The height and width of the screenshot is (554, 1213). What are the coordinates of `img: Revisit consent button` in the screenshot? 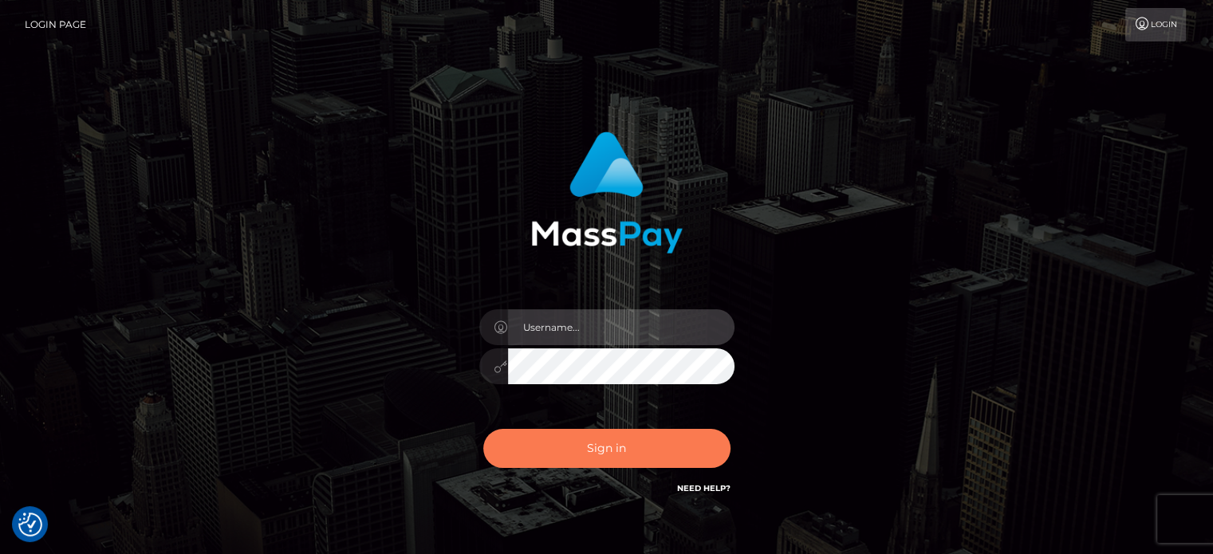 It's located at (30, 525).